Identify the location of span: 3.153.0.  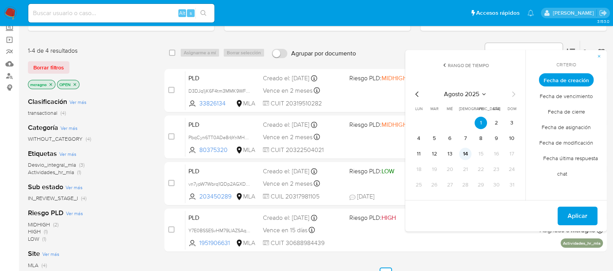
(603, 21).